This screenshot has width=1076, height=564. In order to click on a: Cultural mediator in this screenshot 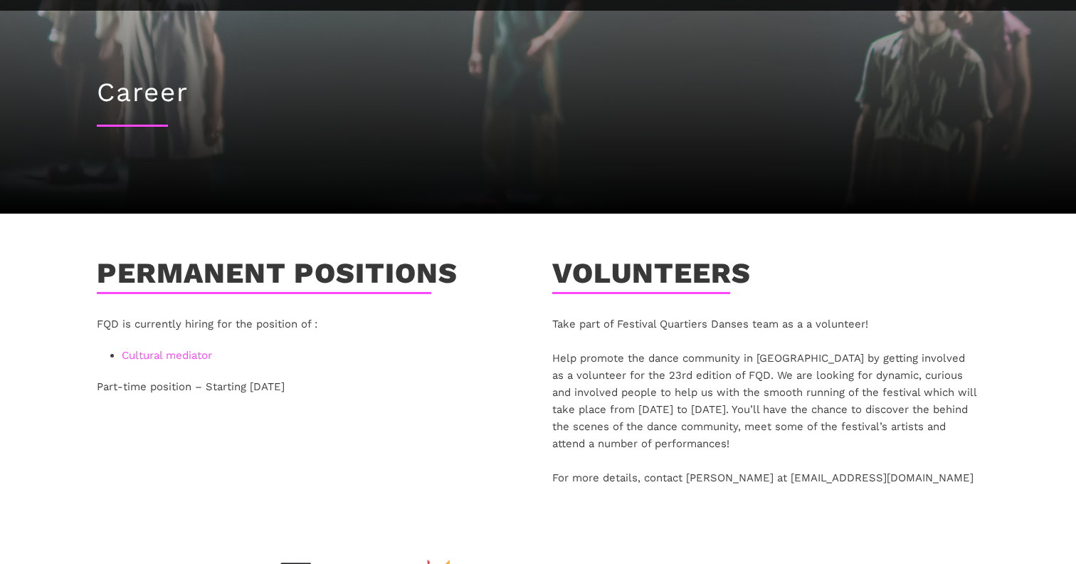, I will do `click(167, 355)`.